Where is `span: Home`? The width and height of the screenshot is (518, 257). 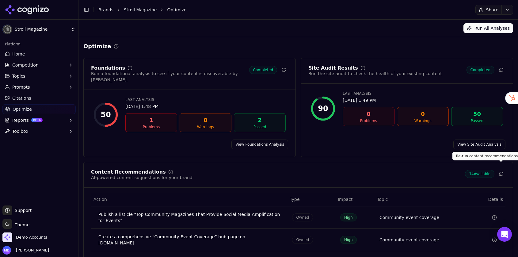 span: Home is located at coordinates (18, 54).